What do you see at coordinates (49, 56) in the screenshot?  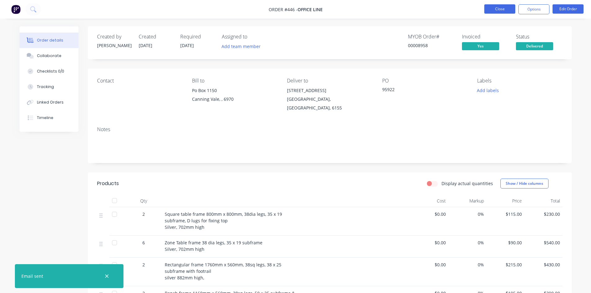 I see `button: Collaborate` at bounding box center [49, 56].